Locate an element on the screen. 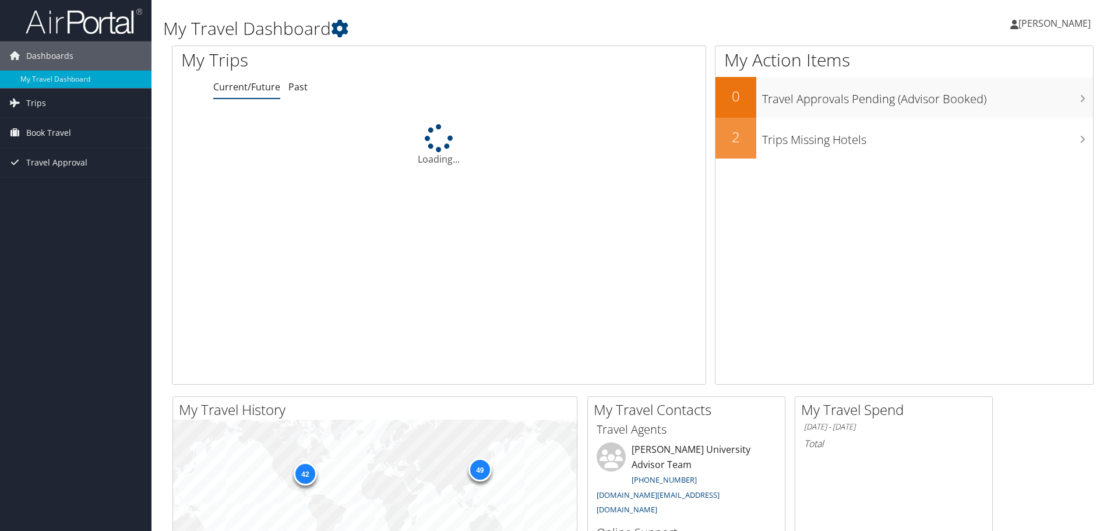 The width and height of the screenshot is (1114, 531). div: 42 is located at coordinates (305, 474).